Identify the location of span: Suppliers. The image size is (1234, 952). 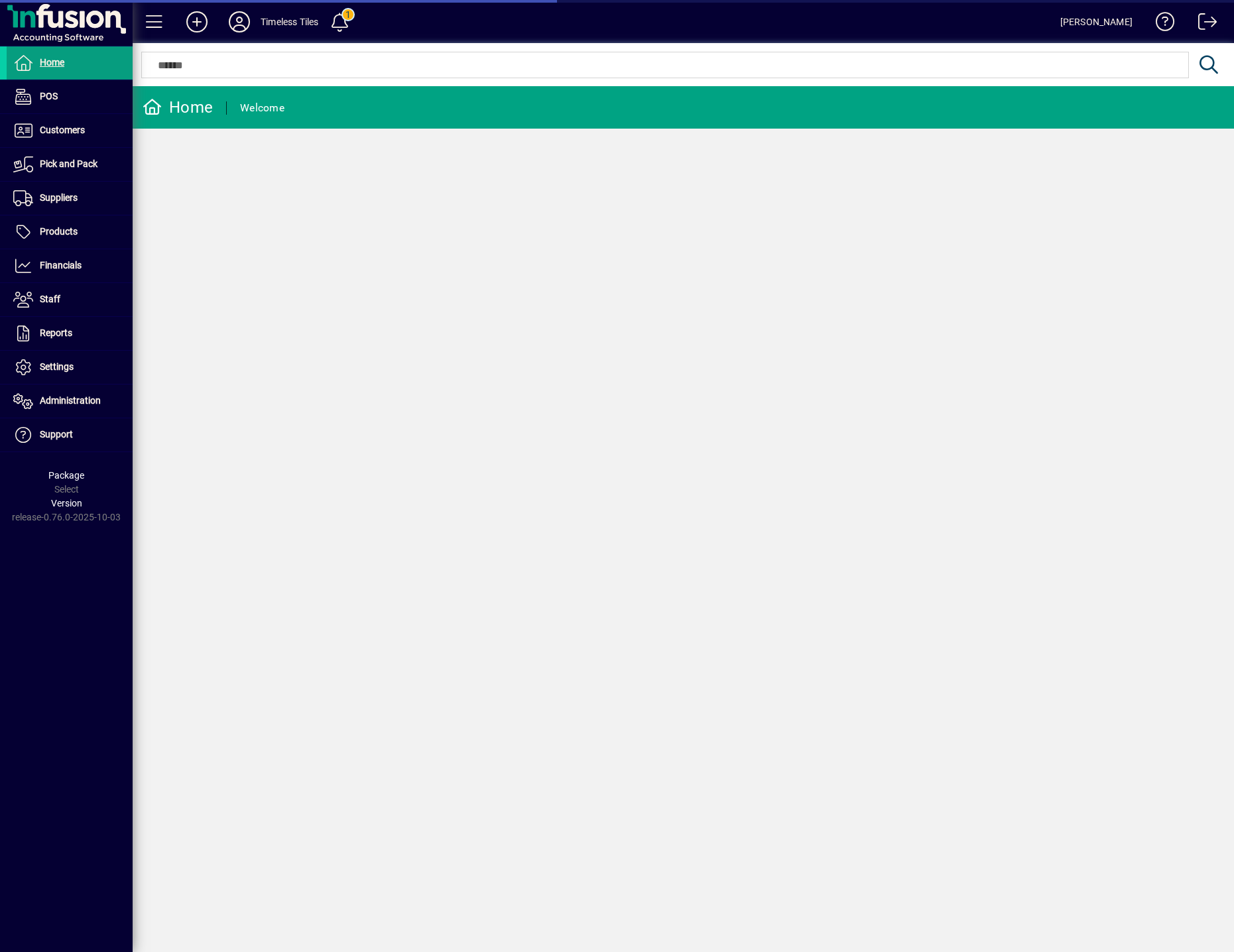
(58, 198).